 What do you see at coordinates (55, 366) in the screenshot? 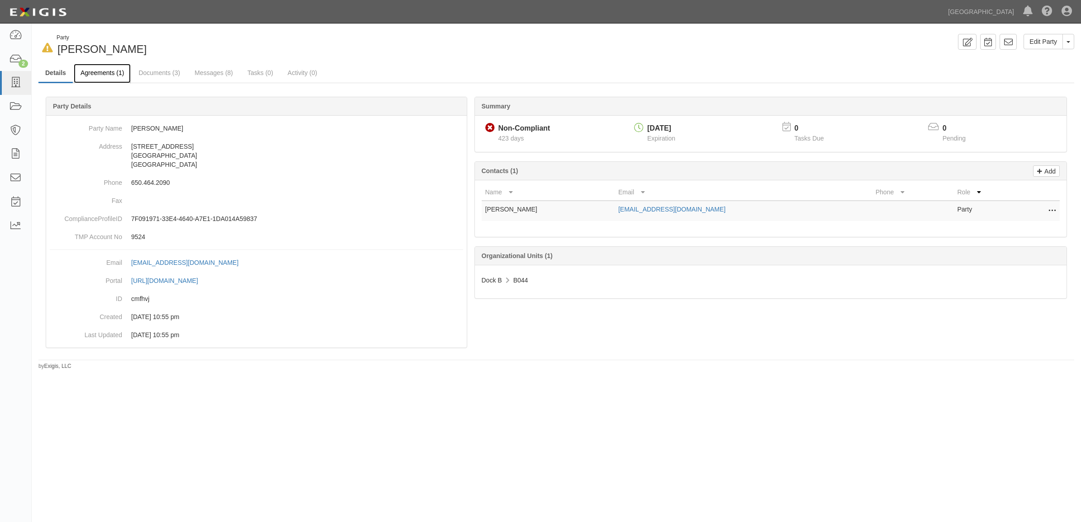
I see `small: by` at bounding box center [55, 366].